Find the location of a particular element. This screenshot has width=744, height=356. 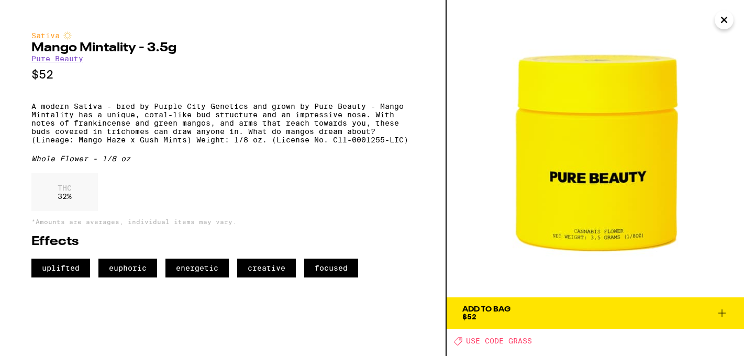

img: sativaColor.svg is located at coordinates (68, 36).